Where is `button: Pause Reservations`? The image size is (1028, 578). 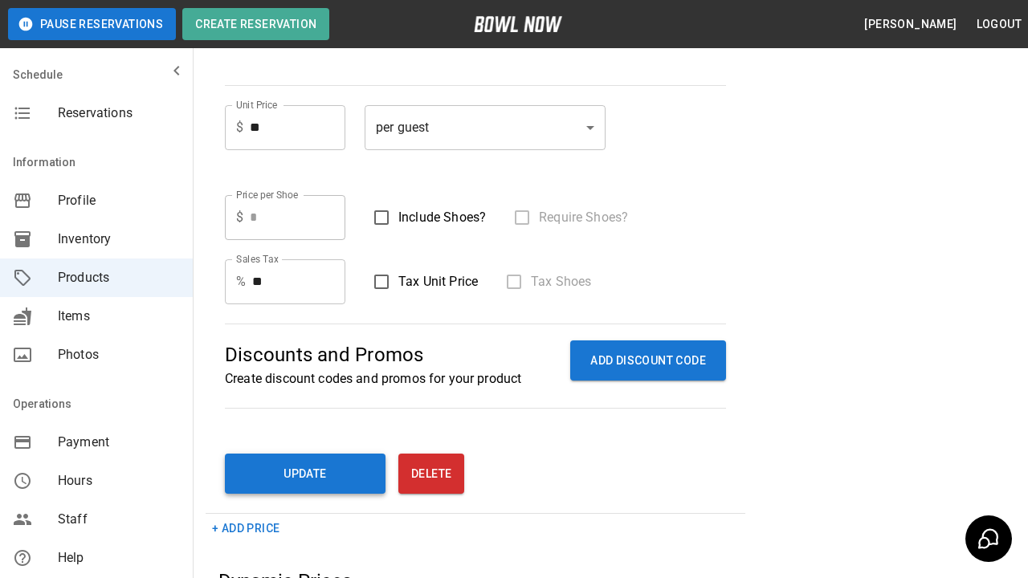
button: Pause Reservations is located at coordinates (92, 24).